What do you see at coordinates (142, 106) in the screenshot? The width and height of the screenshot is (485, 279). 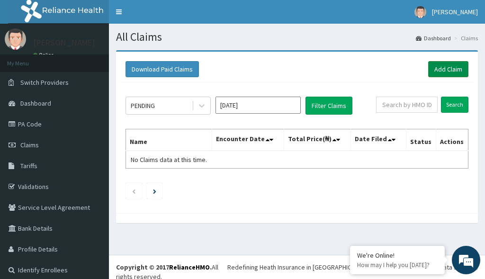 I see `div: PENDING` at bounding box center [142, 106].